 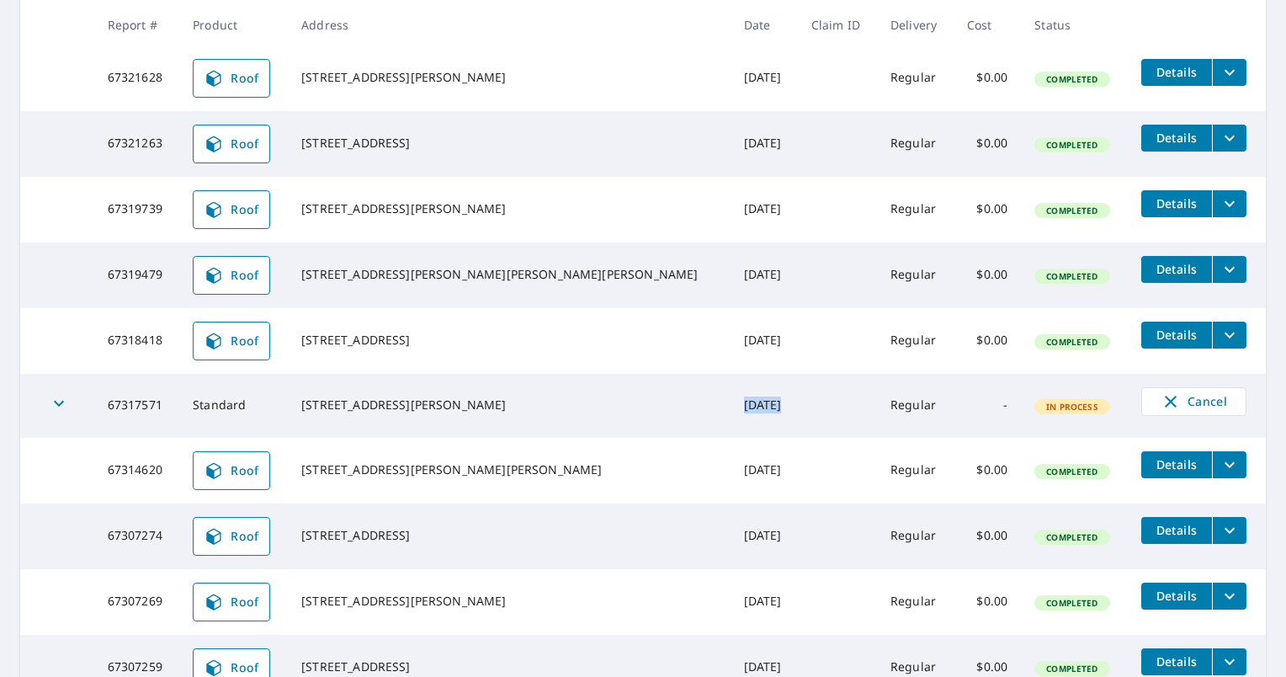 I want to click on button: detailsBtn-67314620, so click(x=1177, y=465).